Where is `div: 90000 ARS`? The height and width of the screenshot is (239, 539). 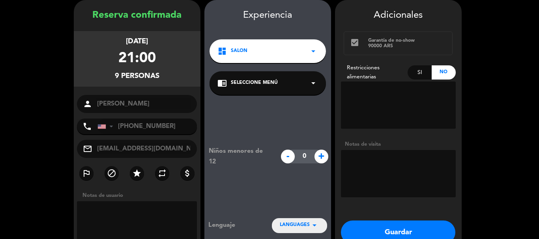
div: 90000 ARS is located at coordinates (407, 46).